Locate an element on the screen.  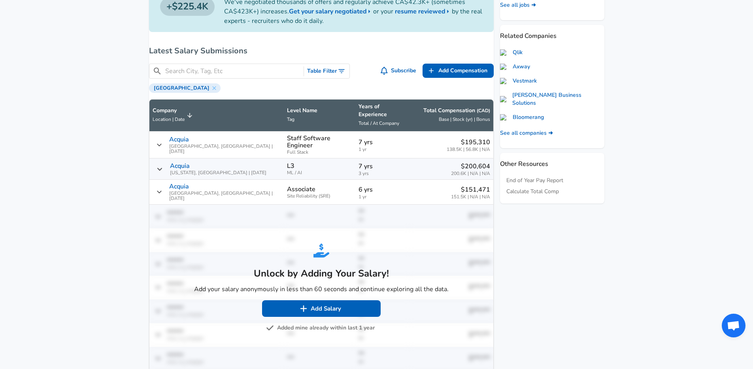
span: 200.6K | N/A | N/A is located at coordinates (470, 173).